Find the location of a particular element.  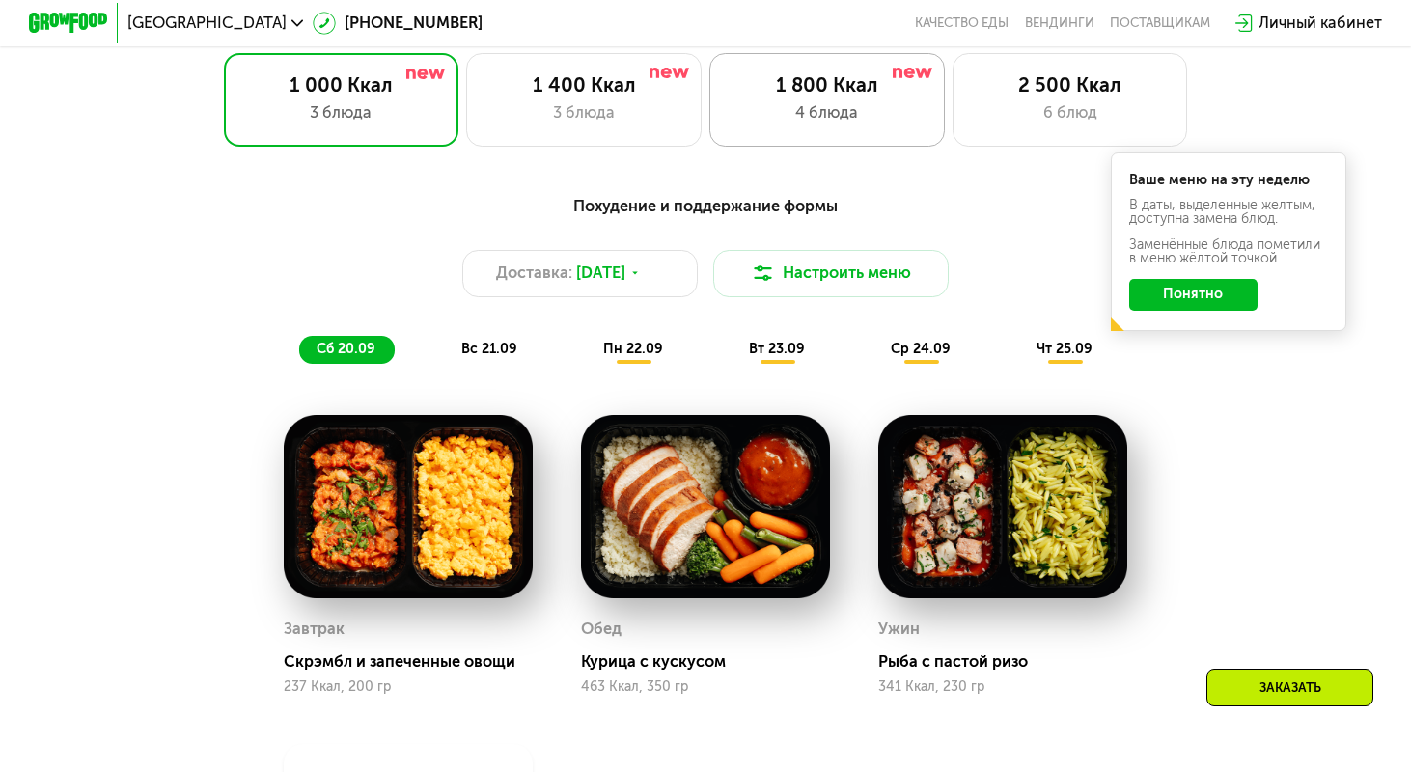

div: 1 800 Ккал is located at coordinates (826, 85).